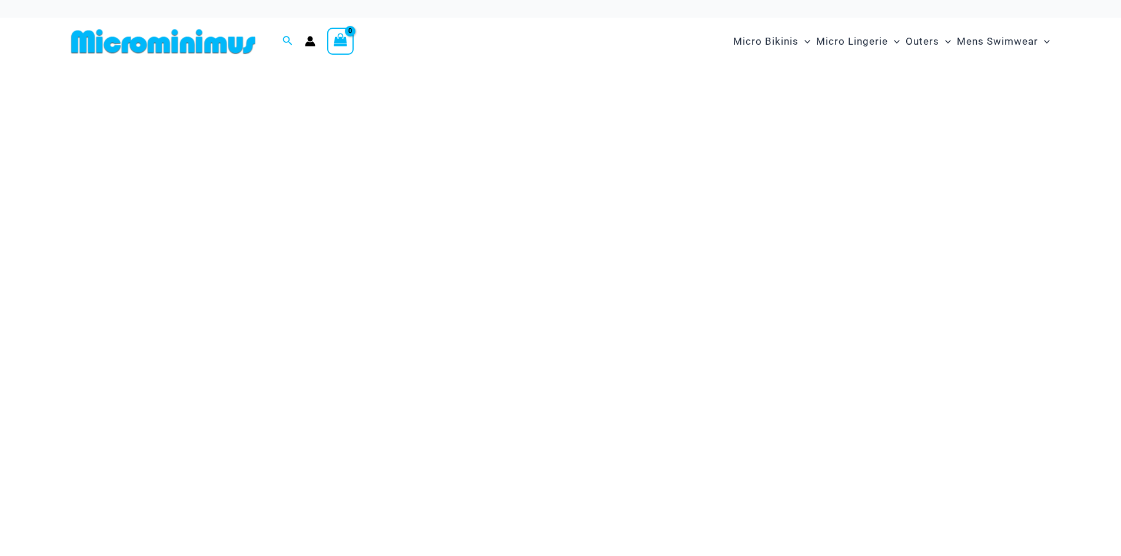 Image resolution: width=1121 pixels, height=556 pixels. I want to click on a: OutersMenu ToggleMenu Toggle, so click(928, 41).